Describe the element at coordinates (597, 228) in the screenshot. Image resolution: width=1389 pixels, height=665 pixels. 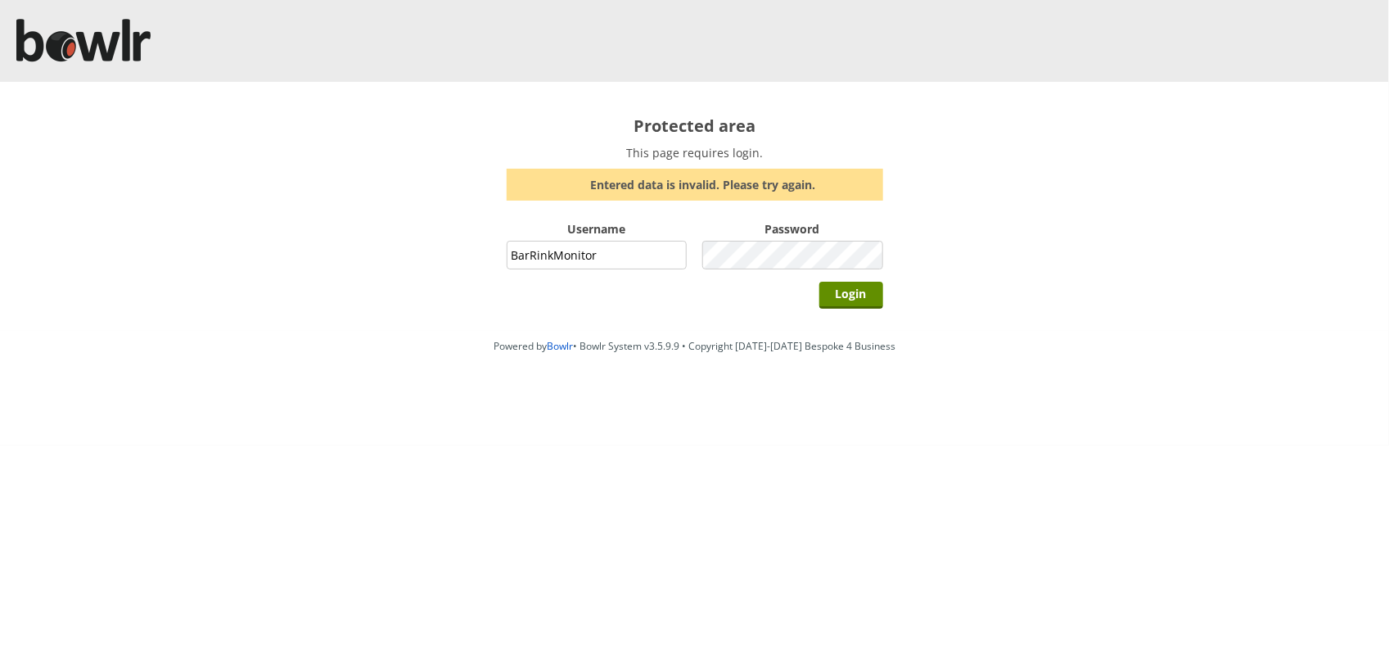
I see `label: Username` at that location.